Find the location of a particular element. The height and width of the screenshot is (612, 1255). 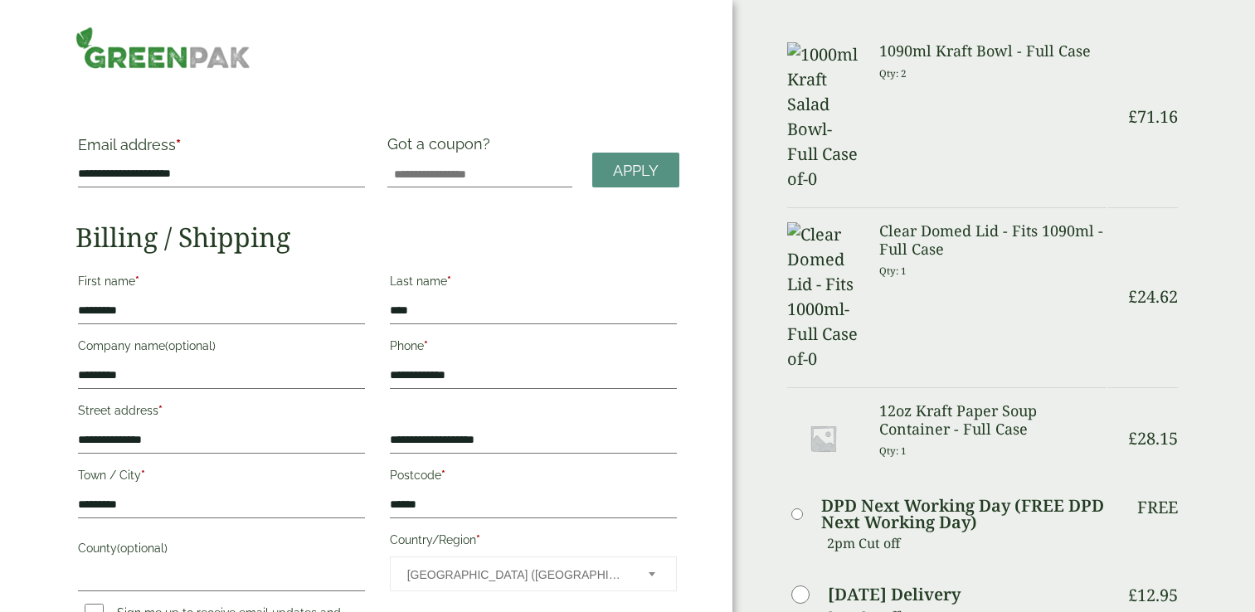

label: Street address is located at coordinates (222, 413).